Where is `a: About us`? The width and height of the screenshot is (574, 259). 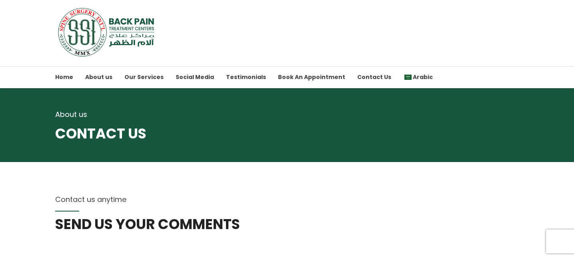 a: About us is located at coordinates (99, 77).